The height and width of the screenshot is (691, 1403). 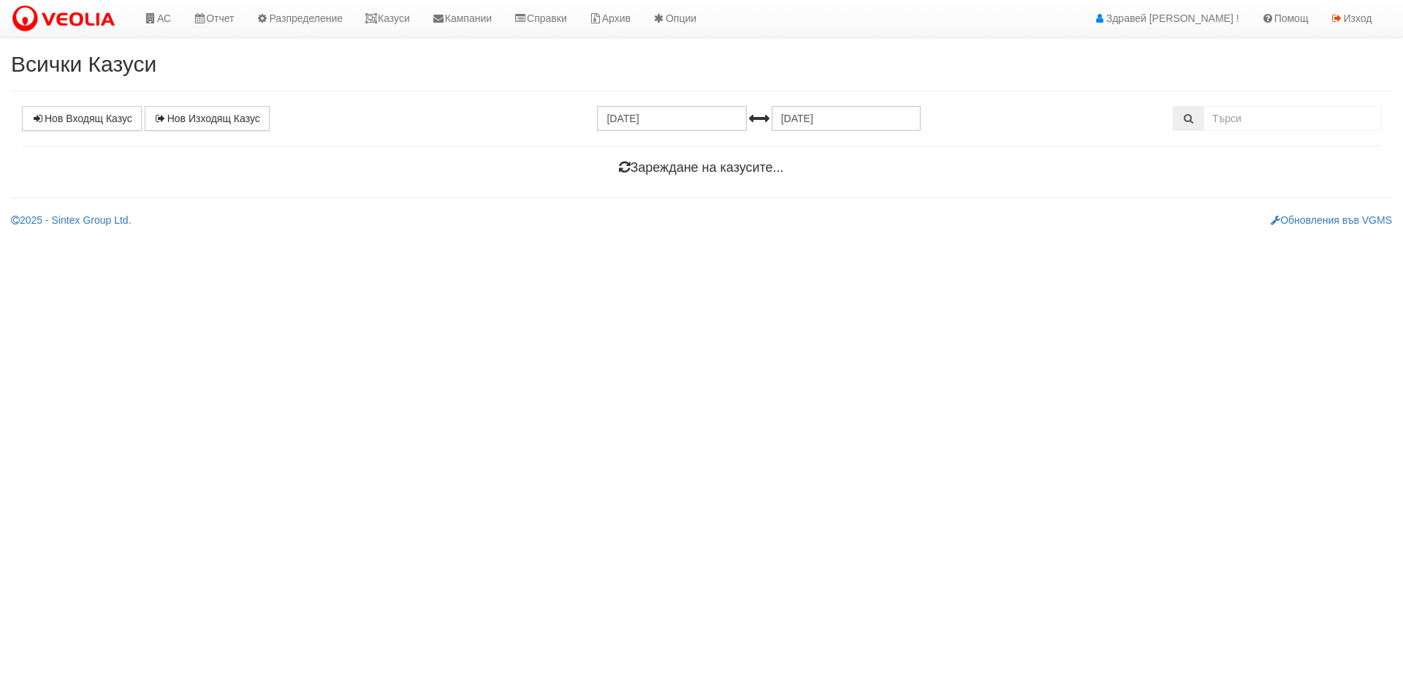 I want to click on input: Търсене по Идентификатор, Бл/Вх/Ап, Тип, Описание, Моб. Номер, Имейл, Файл, Коментар,, so click(x=1292, y=118).